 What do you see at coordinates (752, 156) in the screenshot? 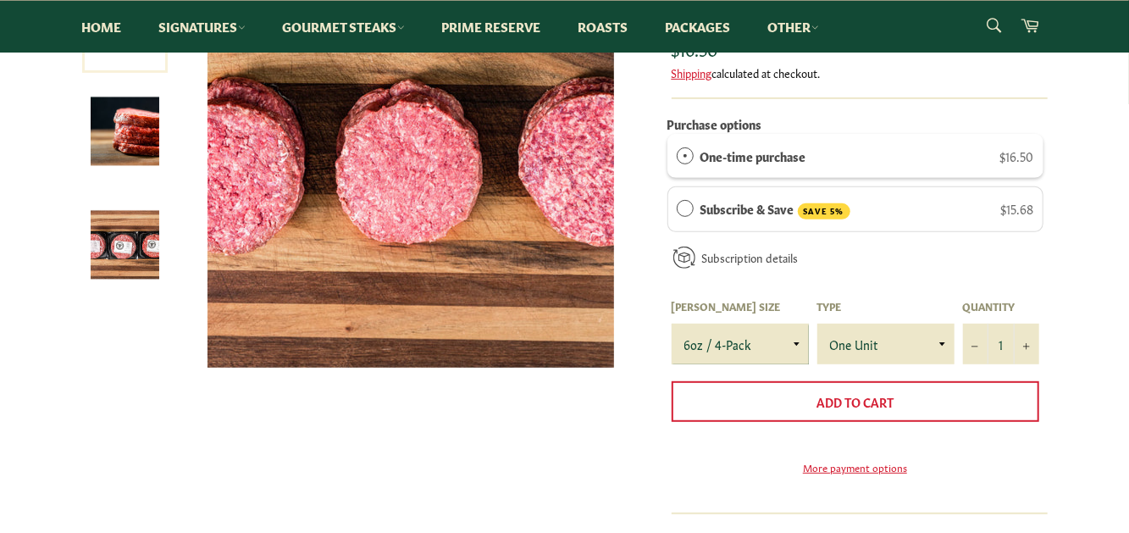
I see `label: One-time purchase` at bounding box center [752, 156].